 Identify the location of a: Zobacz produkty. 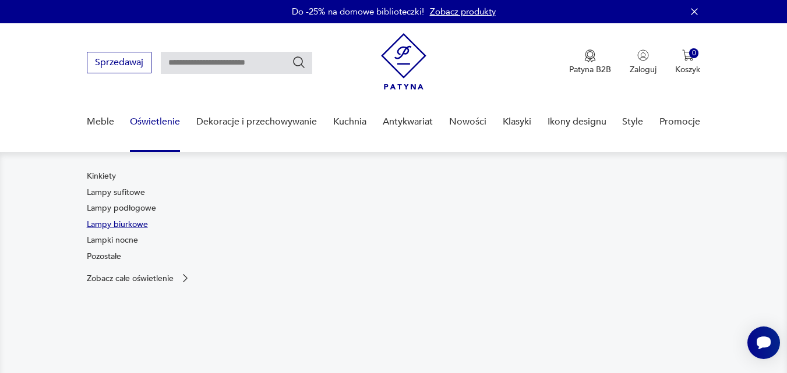
(462, 12).